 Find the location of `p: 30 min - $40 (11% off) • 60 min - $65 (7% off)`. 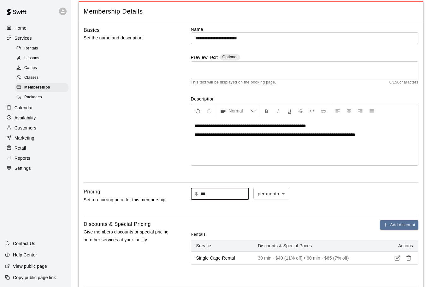

p: 30 min - $40 (11% off) • 60 min - $65 (7% off) is located at coordinates (316, 258).